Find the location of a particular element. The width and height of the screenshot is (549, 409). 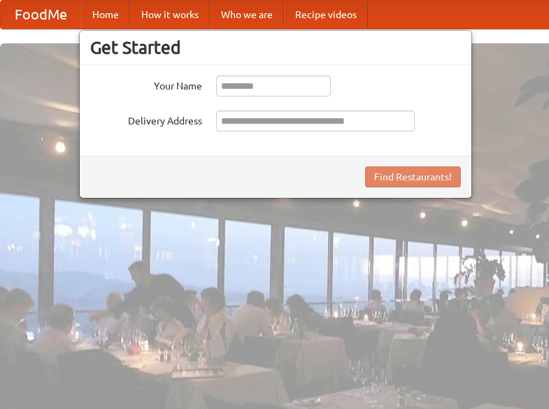

button: Find Restaurants! is located at coordinates (412, 177).